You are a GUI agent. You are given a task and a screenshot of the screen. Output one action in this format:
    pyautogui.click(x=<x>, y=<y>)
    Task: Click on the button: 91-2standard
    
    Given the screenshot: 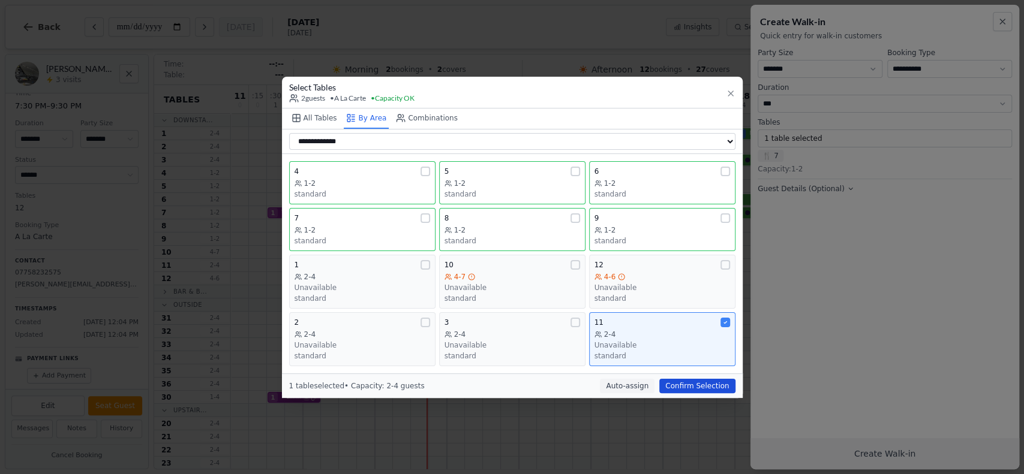 What is the action you would take?
    pyautogui.click(x=662, y=230)
    